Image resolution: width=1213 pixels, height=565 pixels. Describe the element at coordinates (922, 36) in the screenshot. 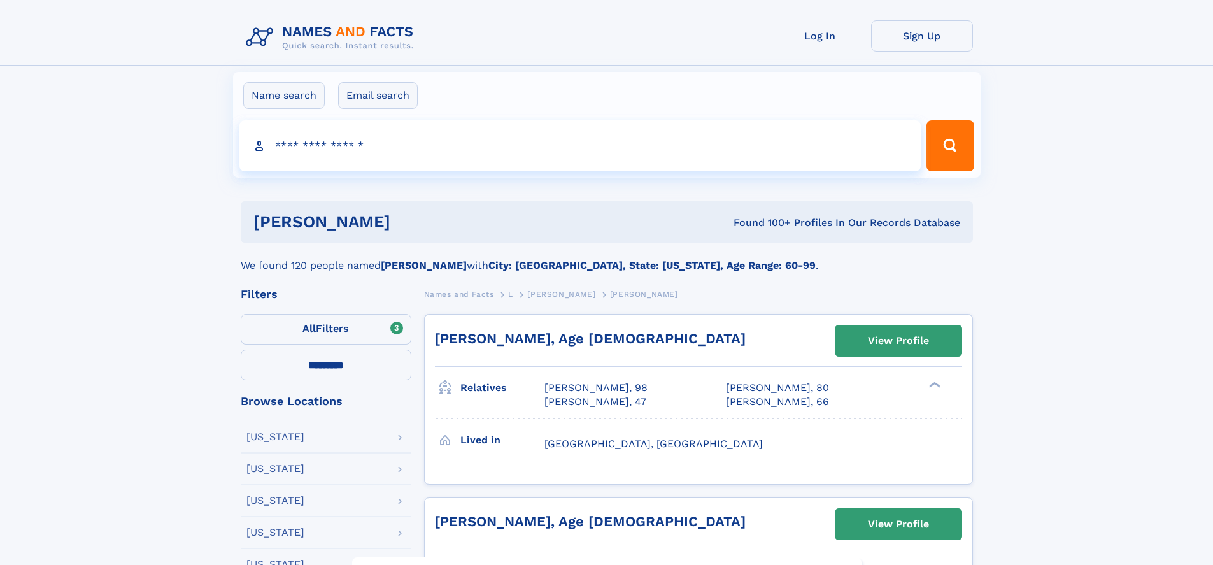

I see `a: Sign Up` at that location.